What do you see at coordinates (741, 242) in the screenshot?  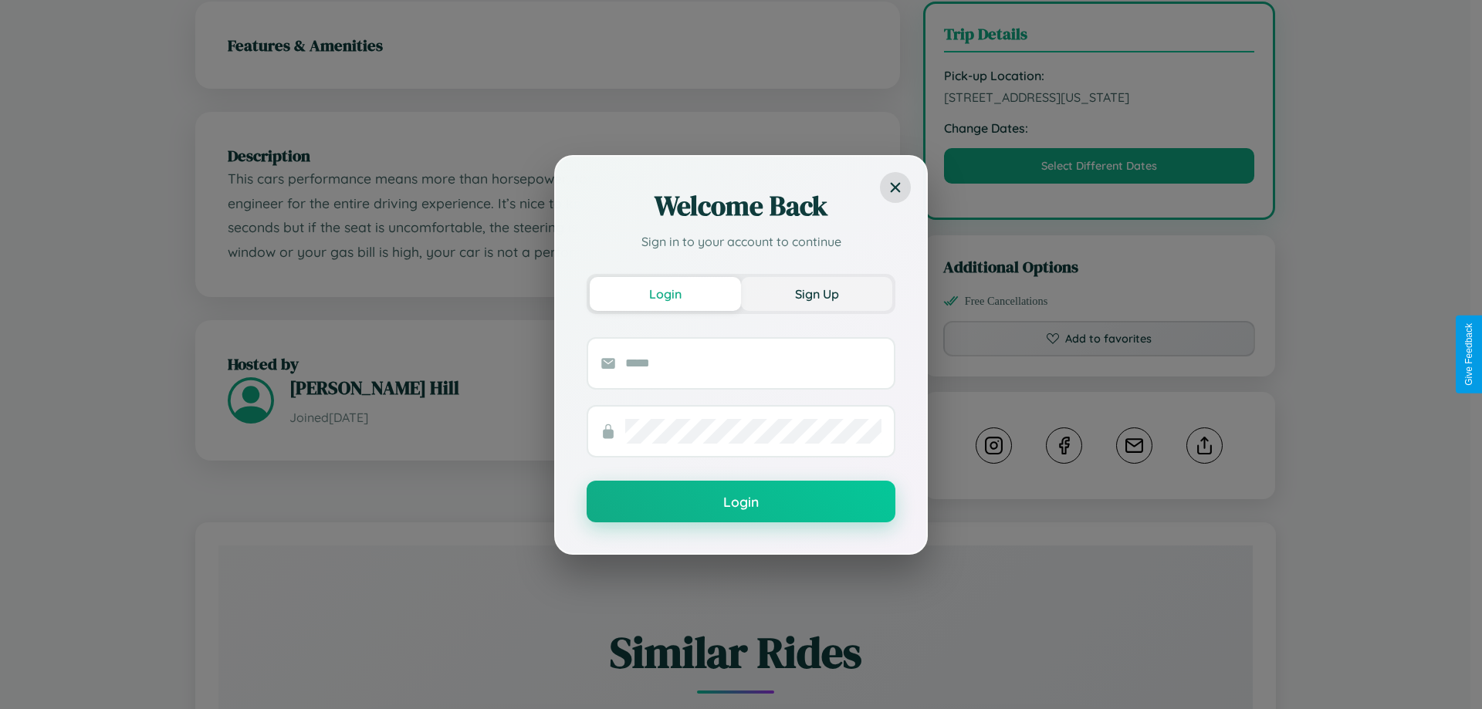 I see `p: Sign in to your account to continue` at bounding box center [741, 242].